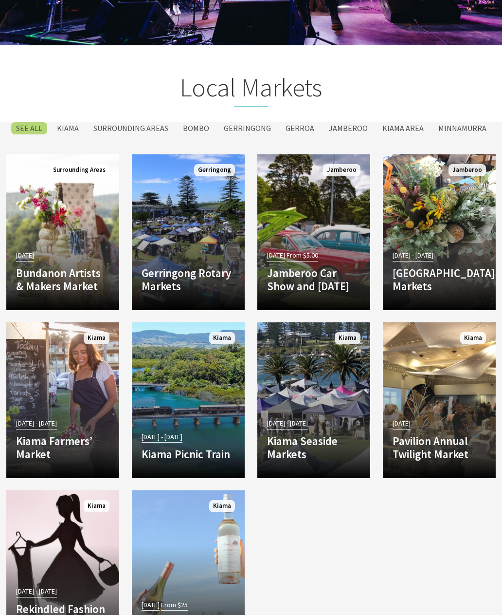 This screenshot has width=502, height=615. What do you see at coordinates (174, 604) in the screenshot?
I see `span: From $25` at bounding box center [174, 604].